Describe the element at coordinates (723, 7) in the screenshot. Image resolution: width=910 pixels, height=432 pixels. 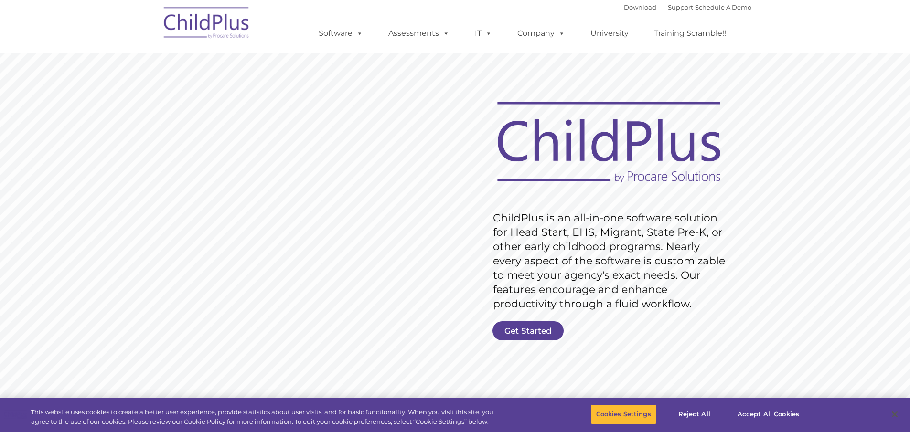
I see `a: Schedule A Demo` at that location.